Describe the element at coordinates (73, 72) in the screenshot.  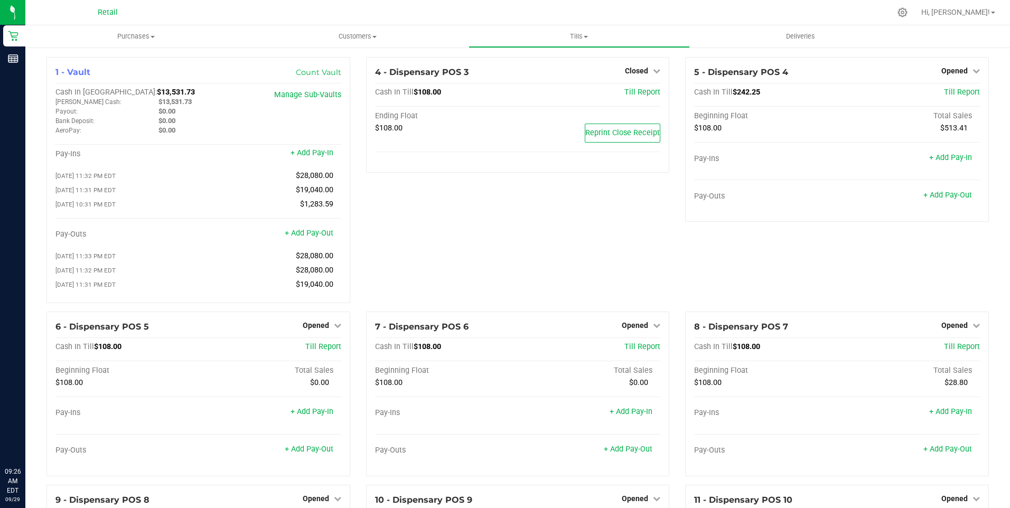
I see `span: 1 - Vault` at that location.